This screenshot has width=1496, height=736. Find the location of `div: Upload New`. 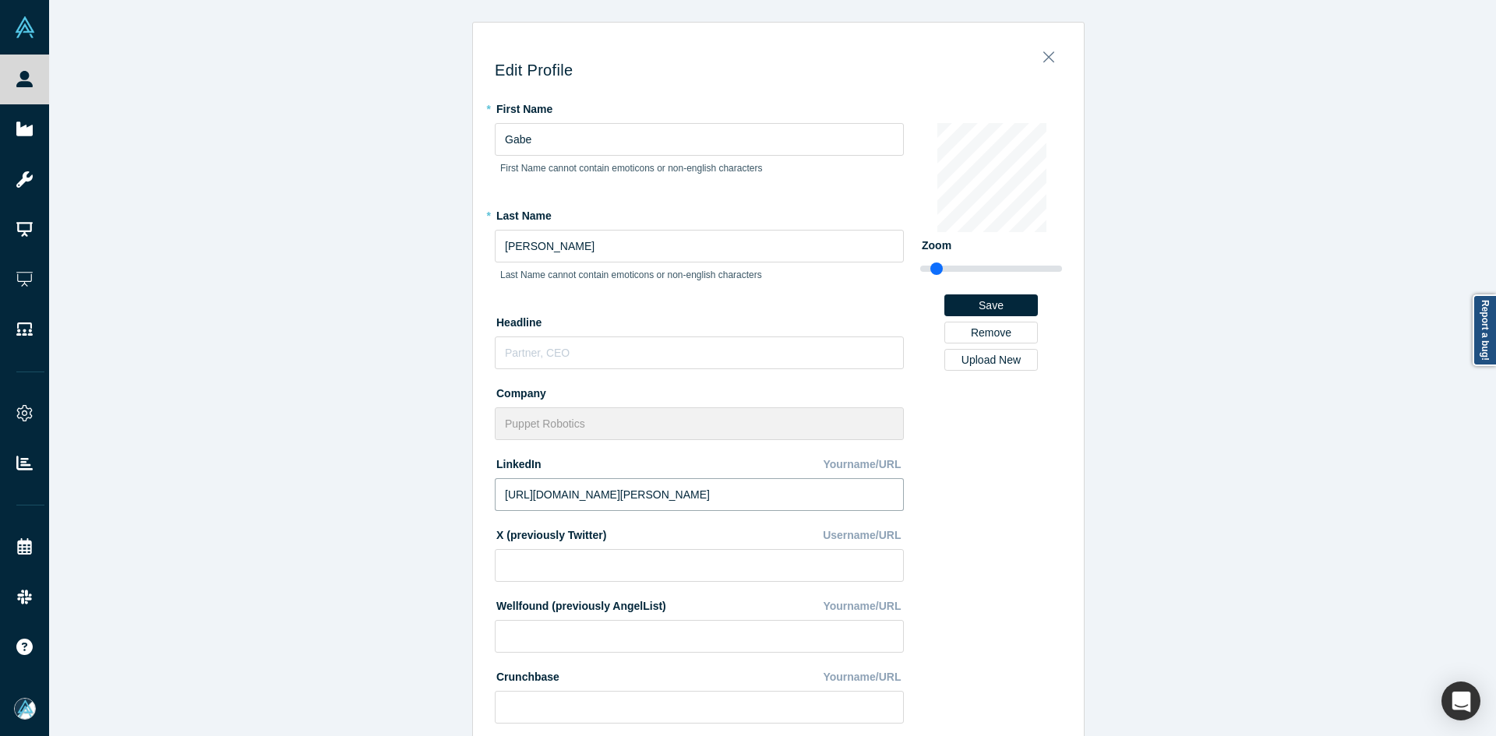

div: Upload New is located at coordinates (991, 360).